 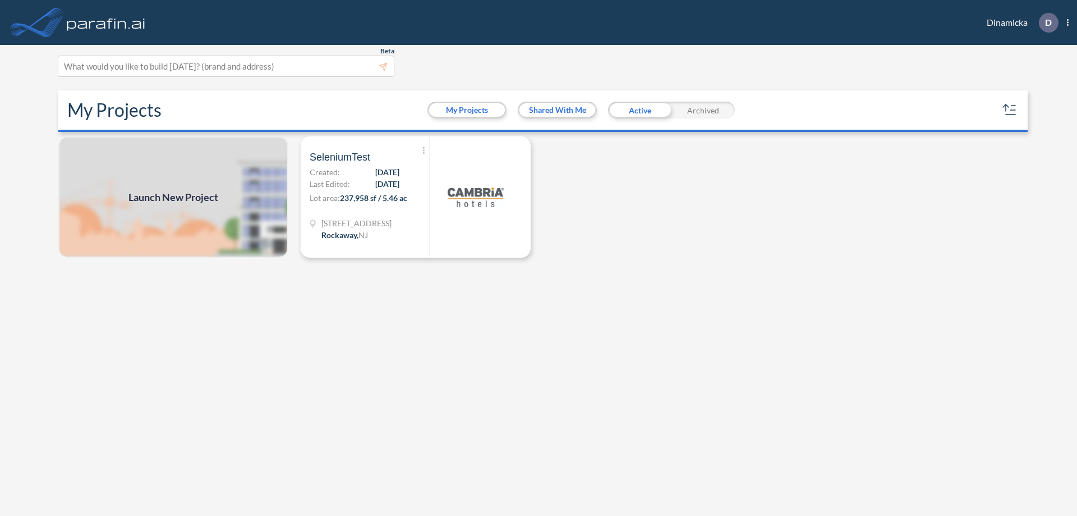 What do you see at coordinates (340, 157) in the screenshot?
I see `span: SeleniumTest` at bounding box center [340, 157].